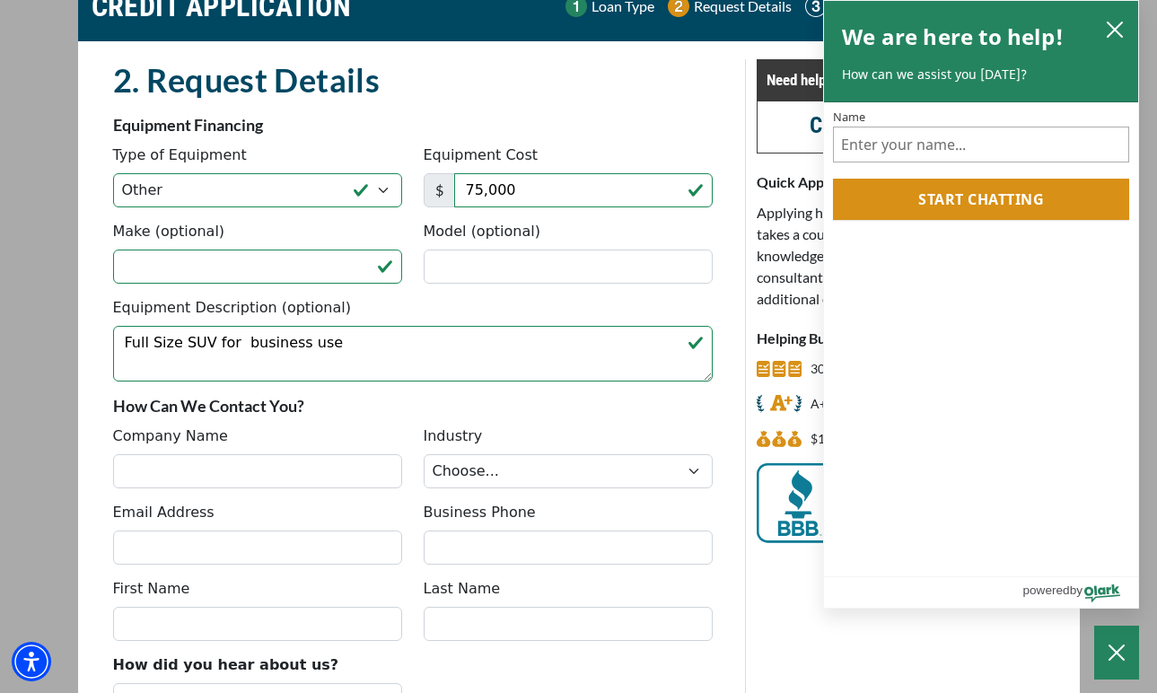 The width and height of the screenshot is (1157, 693). What do you see at coordinates (481, 155) in the screenshot?
I see `label: Equipment Cost` at bounding box center [481, 155].